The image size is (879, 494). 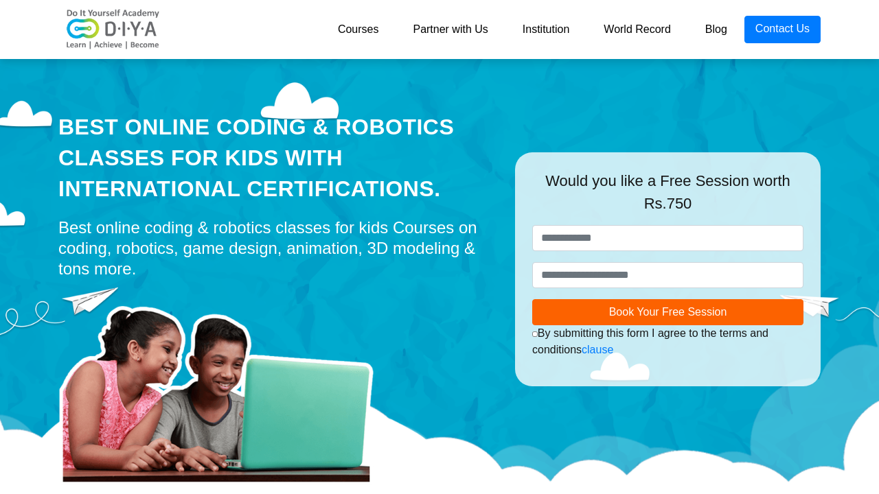 I want to click on a: Courses, so click(x=358, y=30).